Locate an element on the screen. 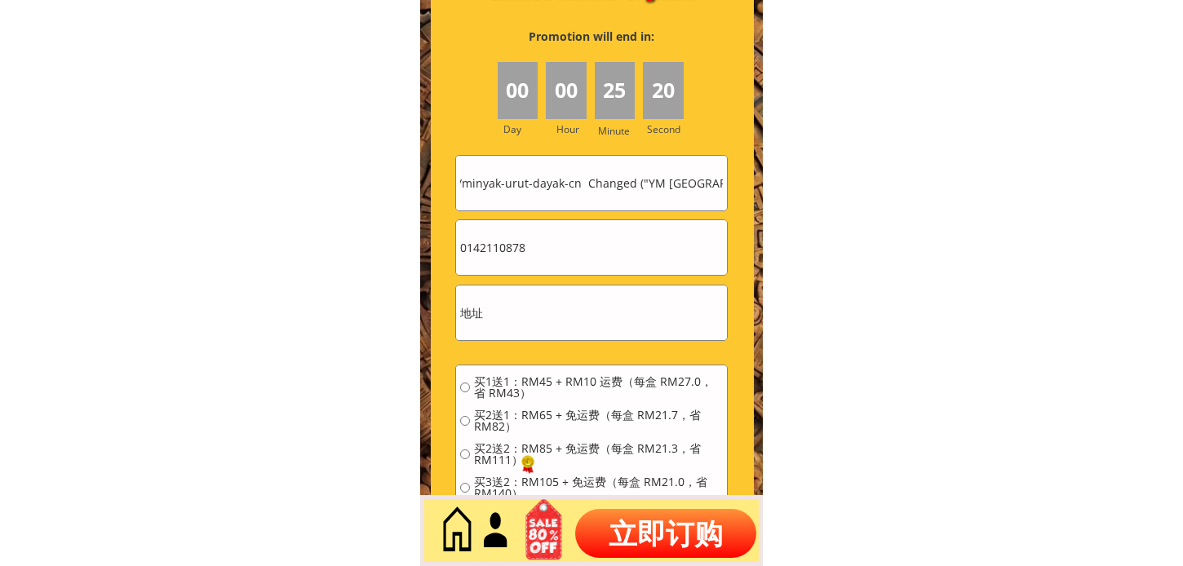  p: 立即订购 is located at coordinates (666, 534).